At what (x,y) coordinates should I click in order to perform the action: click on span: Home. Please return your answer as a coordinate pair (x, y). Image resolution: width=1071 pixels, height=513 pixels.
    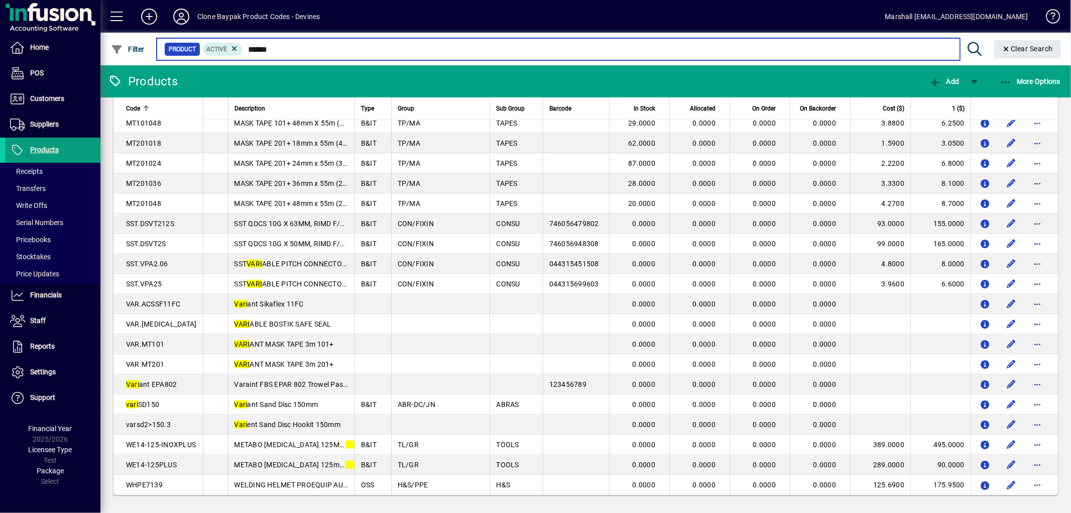
    Looking at the image, I should click on (39, 47).